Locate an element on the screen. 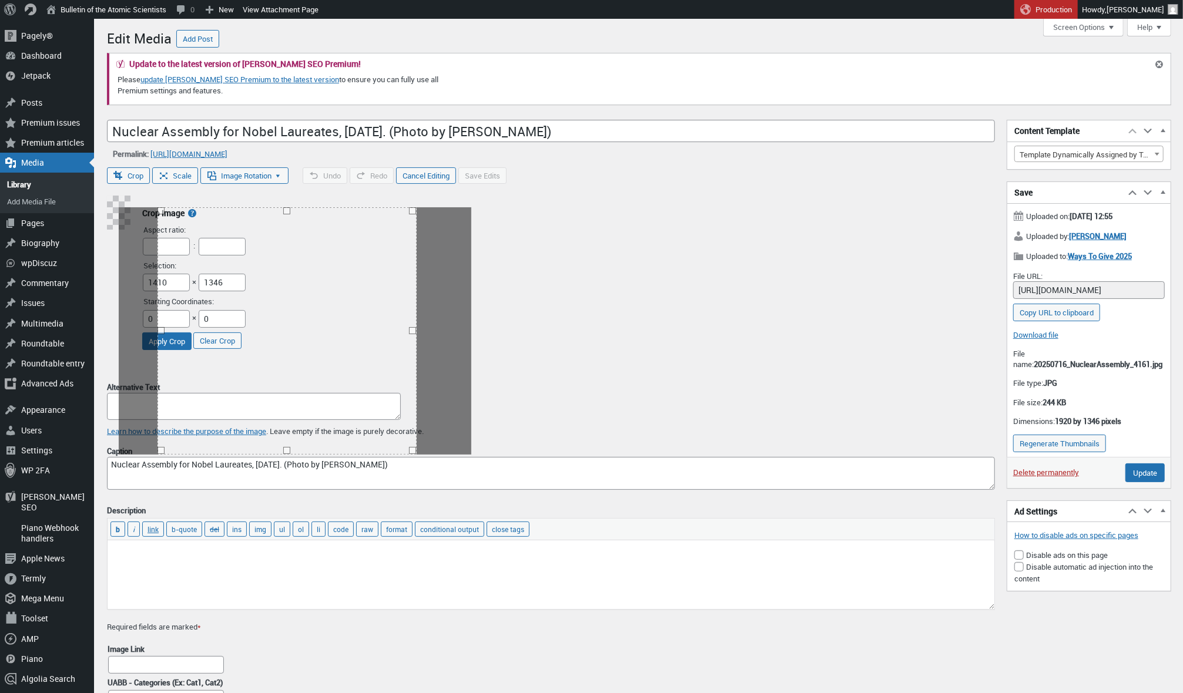 The image size is (1183, 693). input: Views formatted output is located at coordinates (397, 530).